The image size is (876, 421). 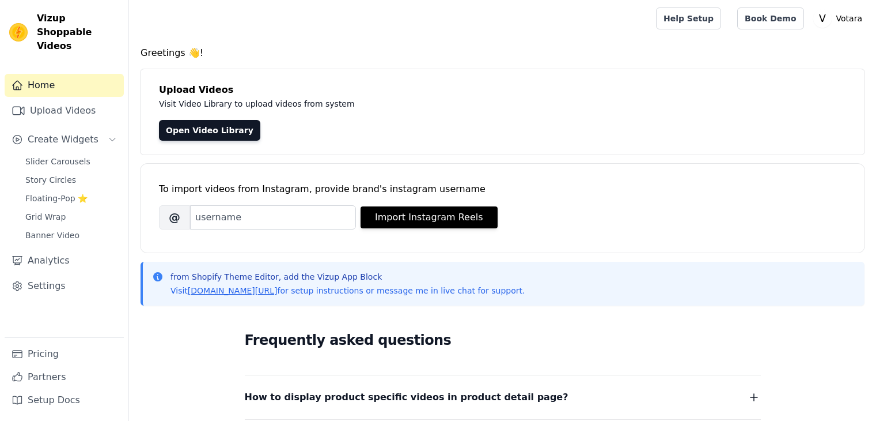 I want to click on span: Create Widgets, so click(x=63, y=139).